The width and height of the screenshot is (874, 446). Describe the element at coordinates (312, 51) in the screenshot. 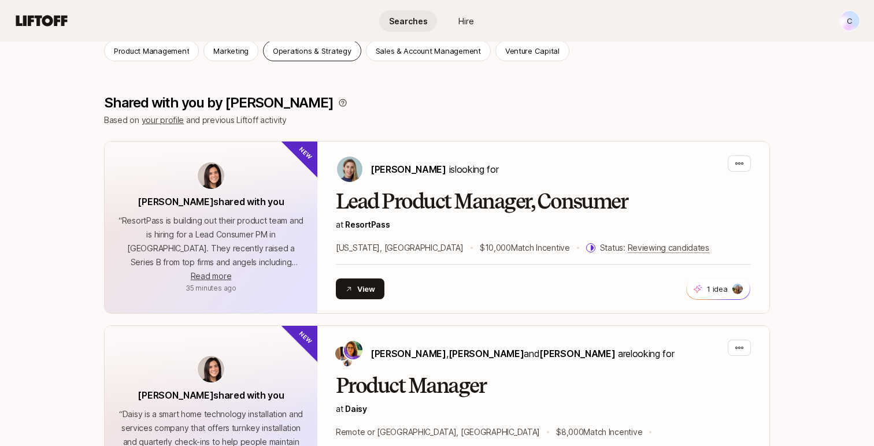

I see `div: Operations & Strategy` at that location.